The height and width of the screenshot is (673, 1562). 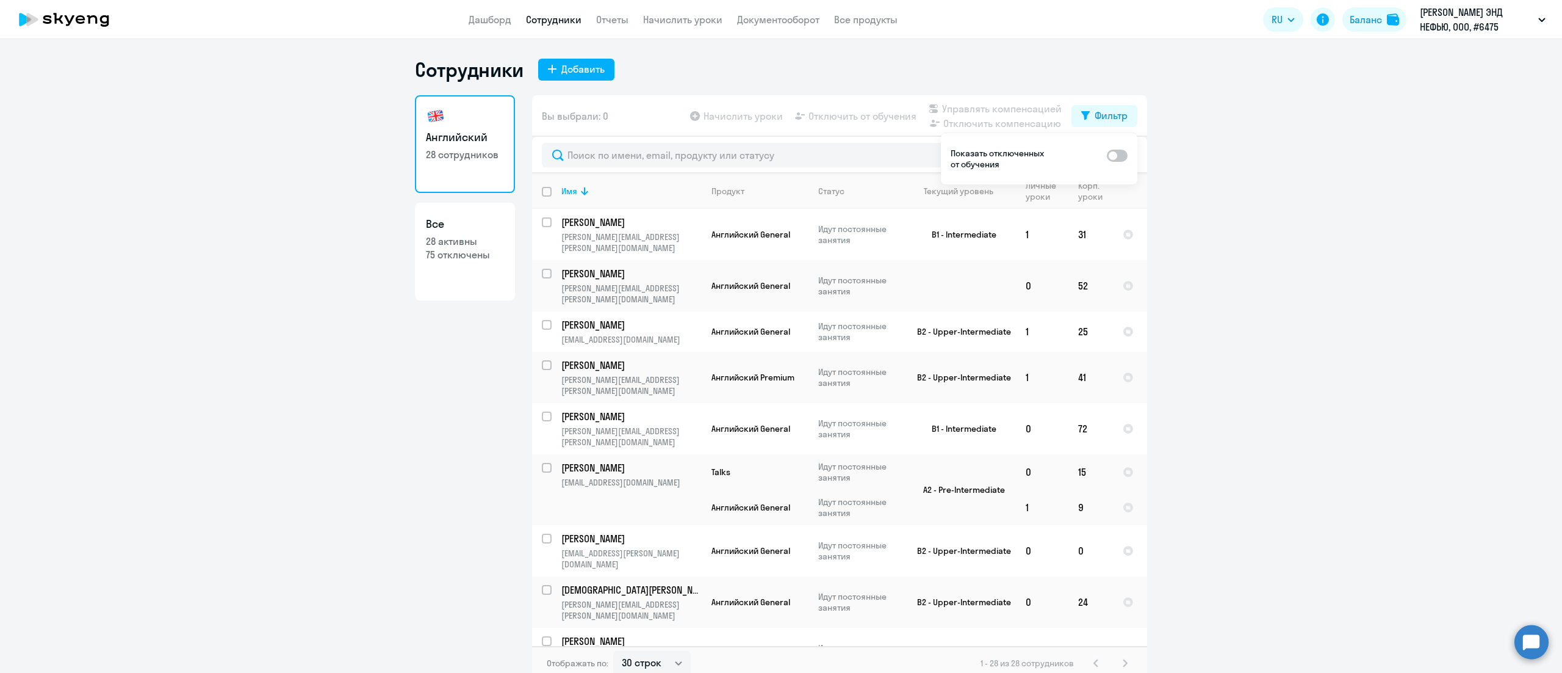 What do you see at coordinates (1277, 20) in the screenshot?
I see `span: RU` at bounding box center [1277, 20].